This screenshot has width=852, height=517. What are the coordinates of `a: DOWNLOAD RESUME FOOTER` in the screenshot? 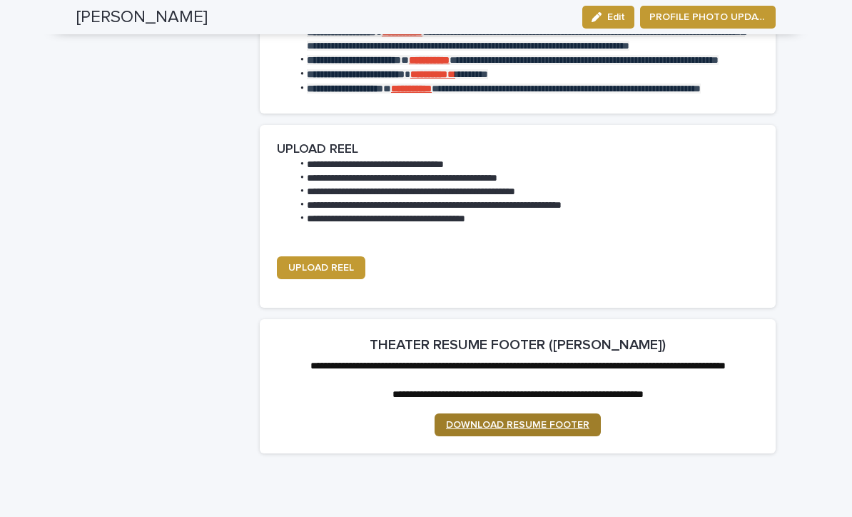 It's located at (517, 425).